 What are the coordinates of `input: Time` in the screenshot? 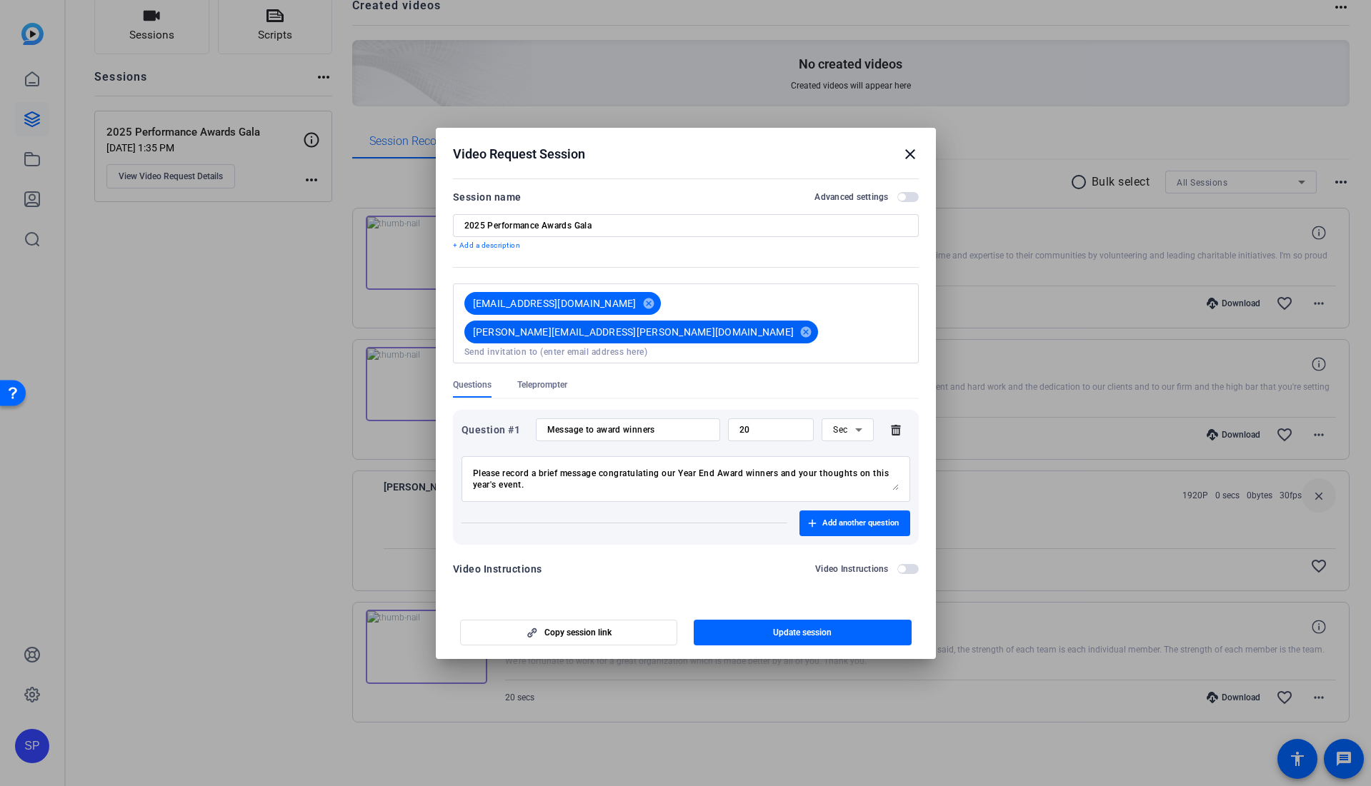 It's located at (771, 430).